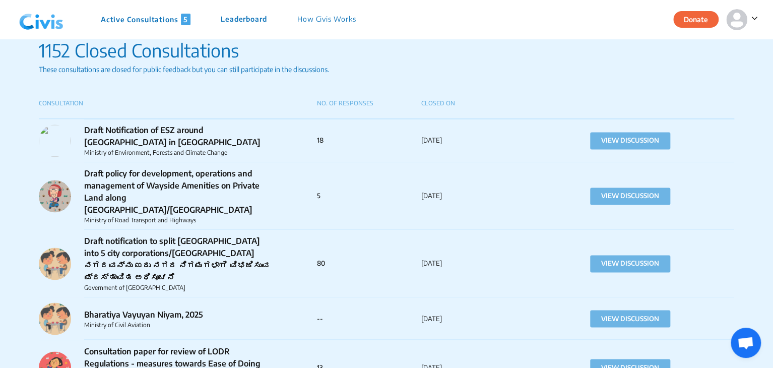 The width and height of the screenshot is (773, 368). I want to click on a: Open chat, so click(746, 343).